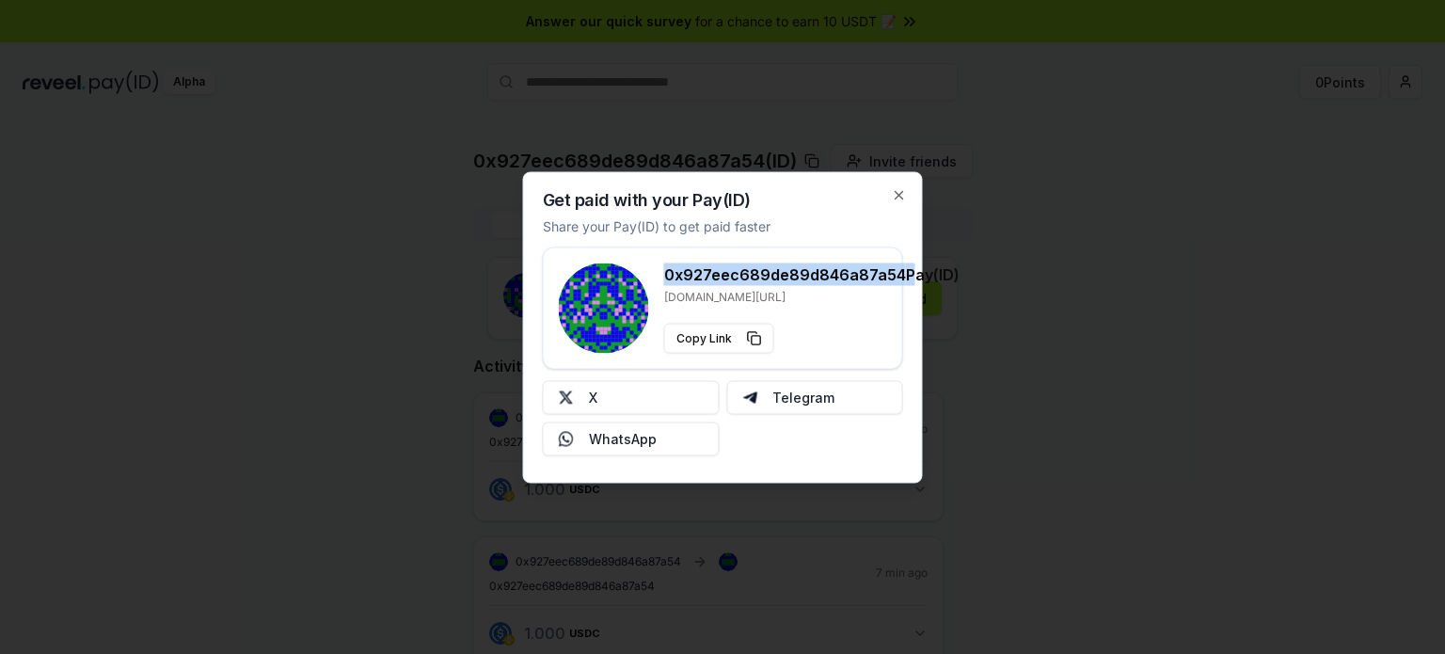 The image size is (1445, 654). What do you see at coordinates (566, 397) in the screenshot?
I see `img: X` at bounding box center [566, 397].